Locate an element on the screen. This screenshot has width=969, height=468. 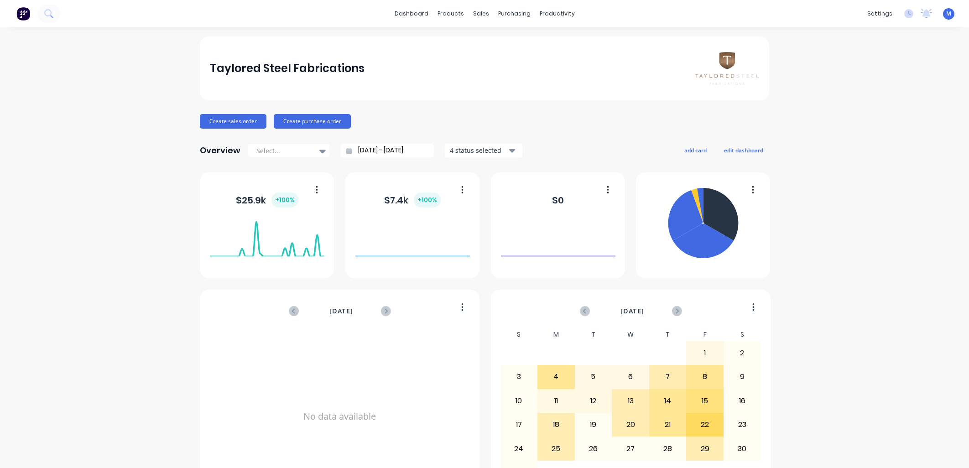
div: 5 is located at coordinates (593, 377).